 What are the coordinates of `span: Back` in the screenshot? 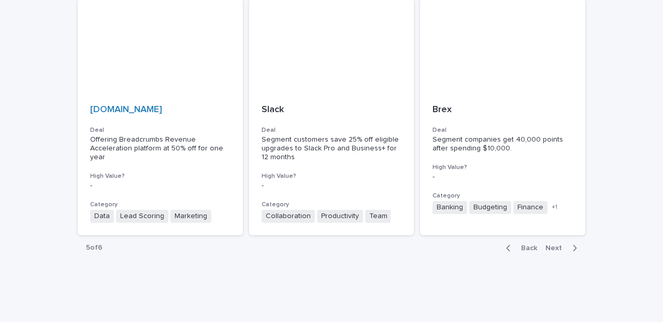 It's located at (525, 248).